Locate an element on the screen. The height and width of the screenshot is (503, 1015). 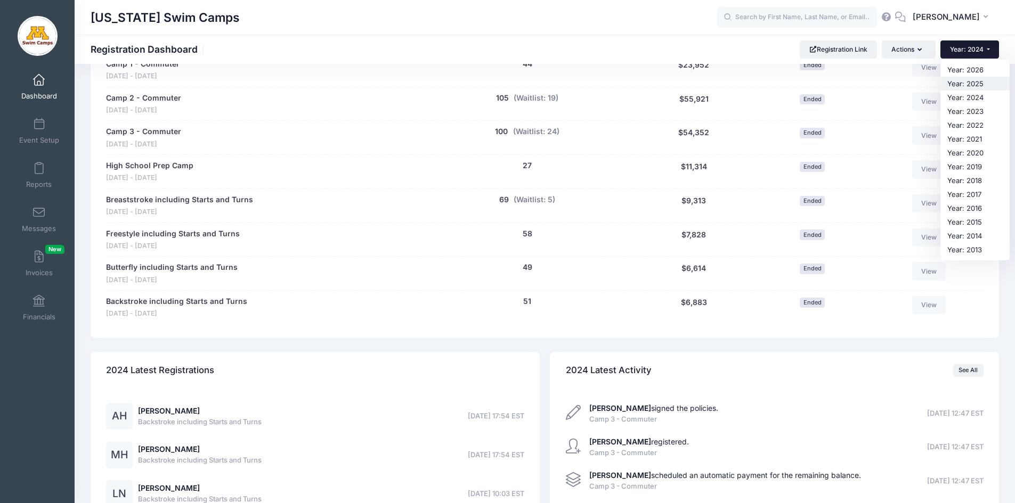
button: 58 is located at coordinates (527, 234).